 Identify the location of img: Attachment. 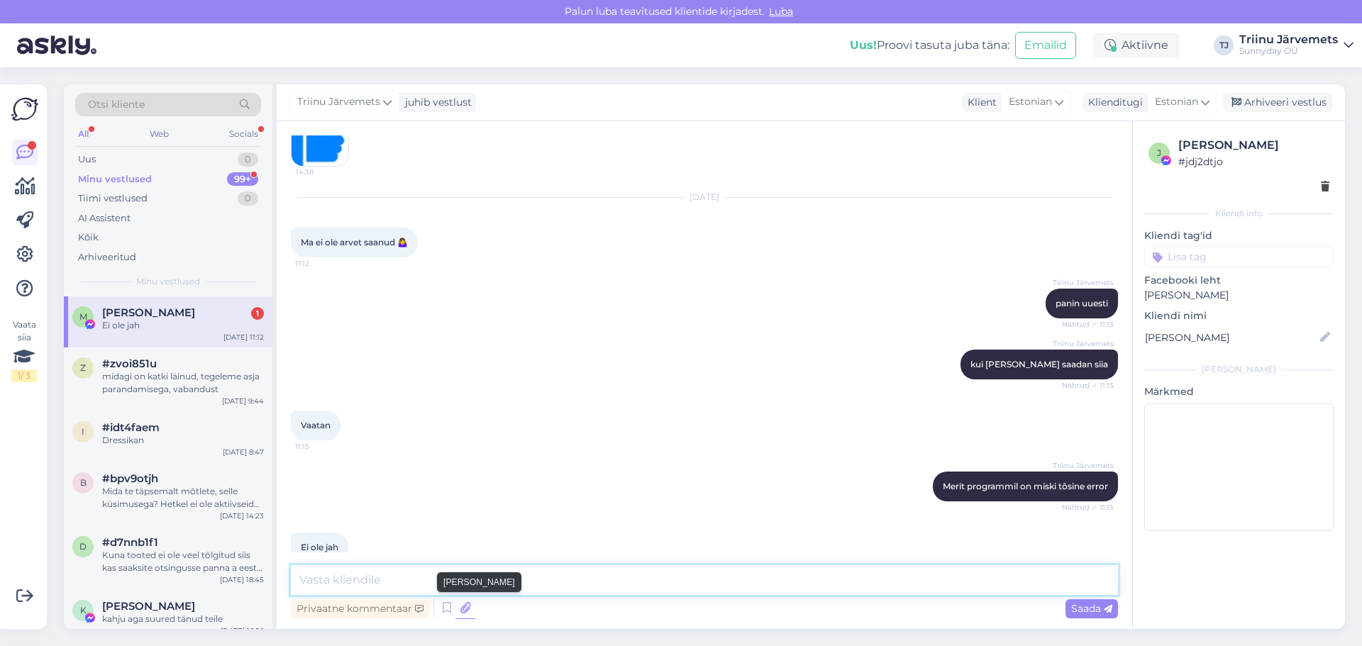
(320, 138).